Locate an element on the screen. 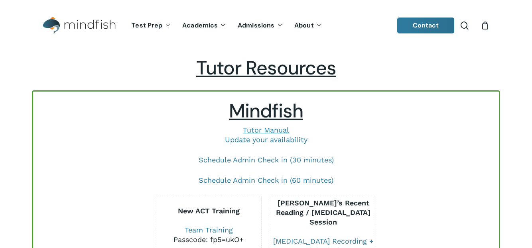 This screenshot has width=532, height=248. a: Test Prep is located at coordinates (151, 26).